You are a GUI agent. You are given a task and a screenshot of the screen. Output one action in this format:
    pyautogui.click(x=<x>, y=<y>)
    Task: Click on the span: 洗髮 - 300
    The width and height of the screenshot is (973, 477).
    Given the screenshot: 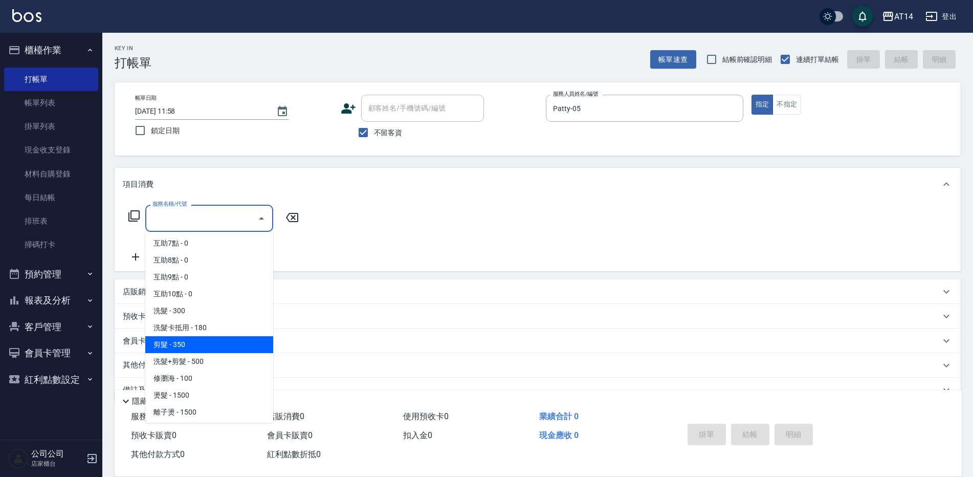 What is the action you would take?
    pyautogui.click(x=209, y=311)
    